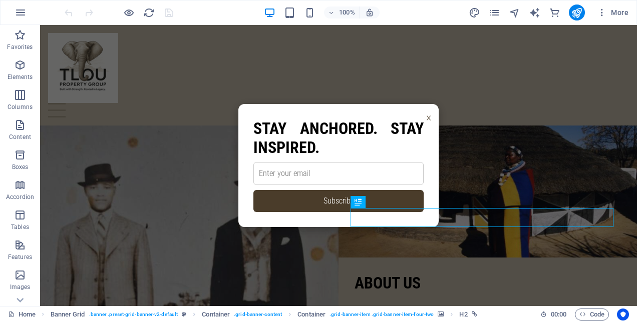  What do you see at coordinates (298, 176) in the screenshot?
I see `button: Subscribe` at bounding box center [298, 176].